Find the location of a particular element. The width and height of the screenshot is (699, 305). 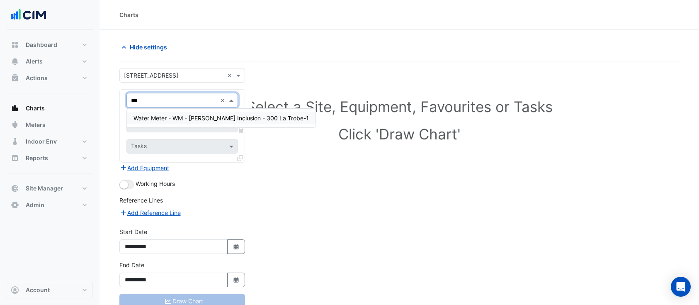

label: End Date is located at coordinates (132, 264).